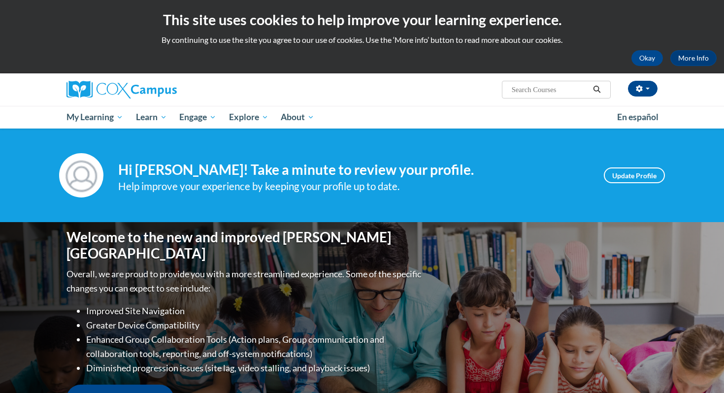  I want to click on a: En español, so click(638, 117).